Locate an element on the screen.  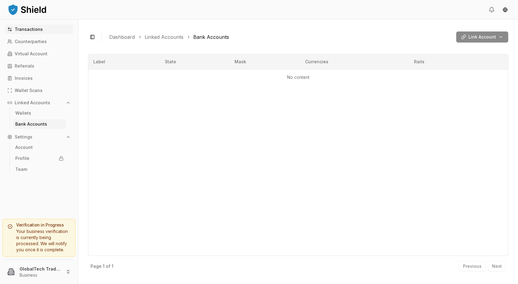
a: Profile is located at coordinates (39, 158).